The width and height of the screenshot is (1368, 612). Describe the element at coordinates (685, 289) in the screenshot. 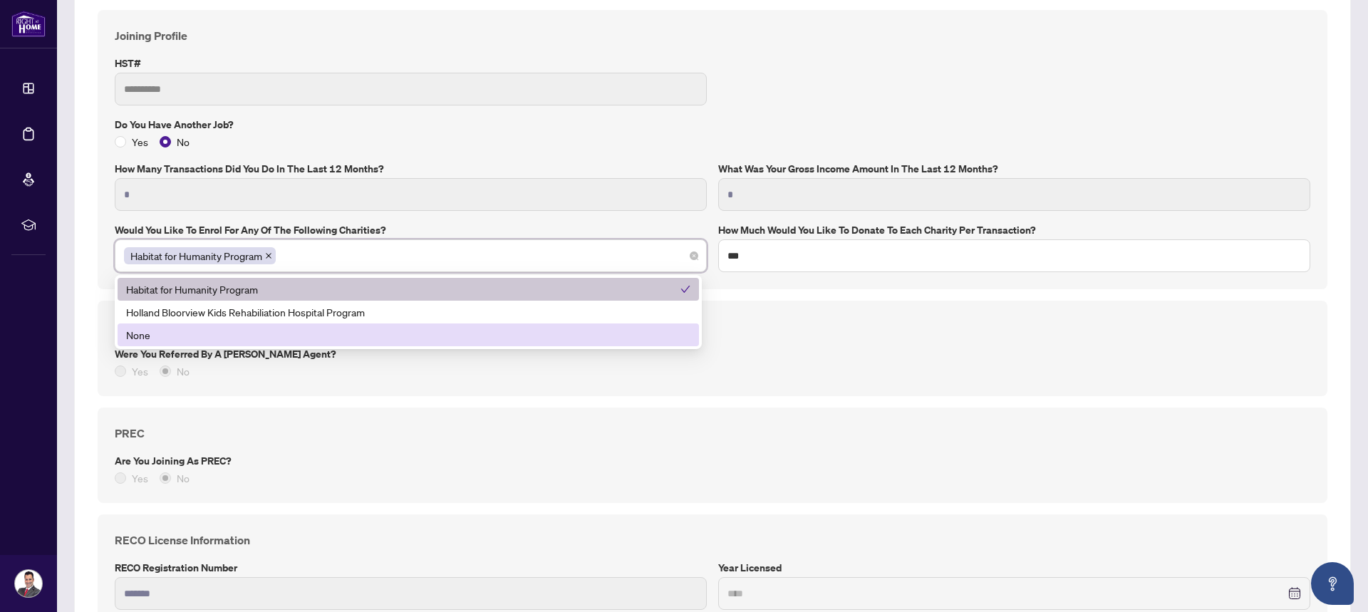

I see `span: check` at that location.